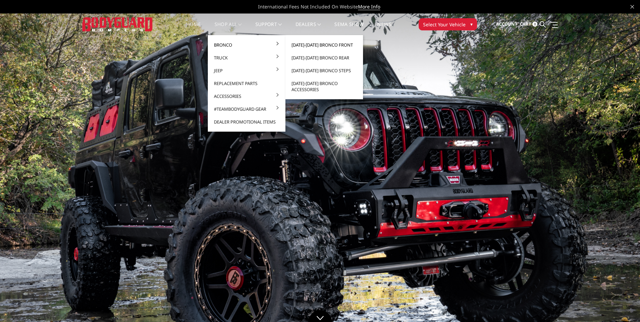 This screenshot has height=322, width=640. Describe the element at coordinates (118, 24) in the screenshot. I see `img: BODYGUARD BUMPERS` at that location.